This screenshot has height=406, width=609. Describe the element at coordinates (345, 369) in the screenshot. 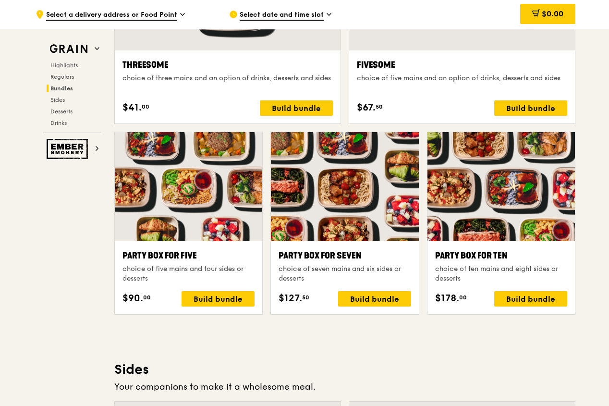

I see `h3: Sides` at that location.